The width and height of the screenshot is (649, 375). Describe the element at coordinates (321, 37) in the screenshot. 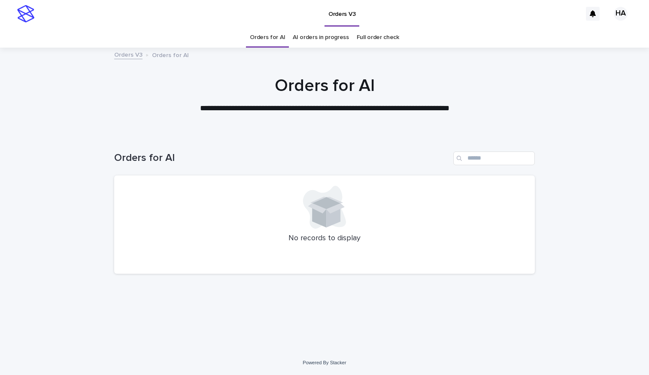

I see `a: AI orders in progress` at that location.